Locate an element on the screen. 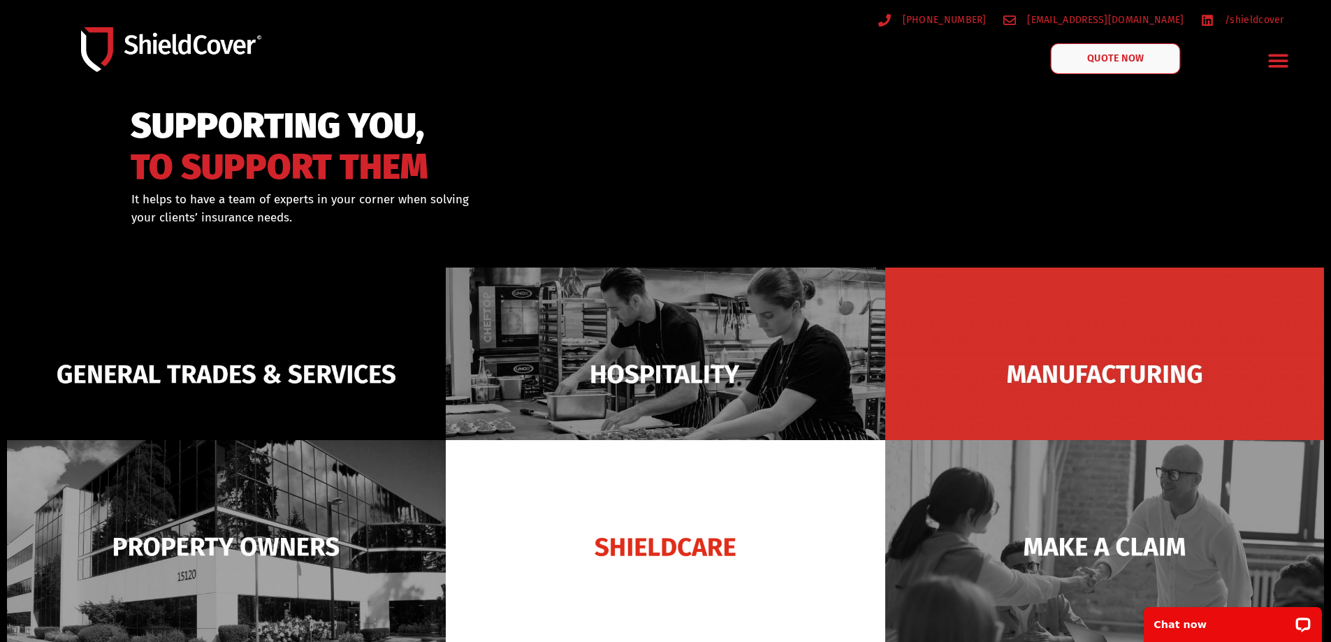 The image size is (1331, 642). img: Shield-Cover-Underwriting-Australia-logo-full is located at coordinates (171, 49).